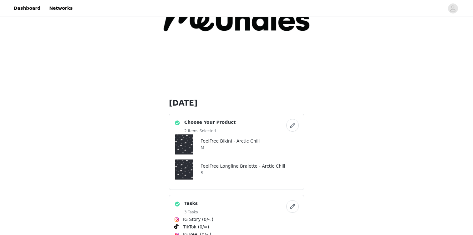  I want to click on span: IG Story (0/∞), so click(198, 219).